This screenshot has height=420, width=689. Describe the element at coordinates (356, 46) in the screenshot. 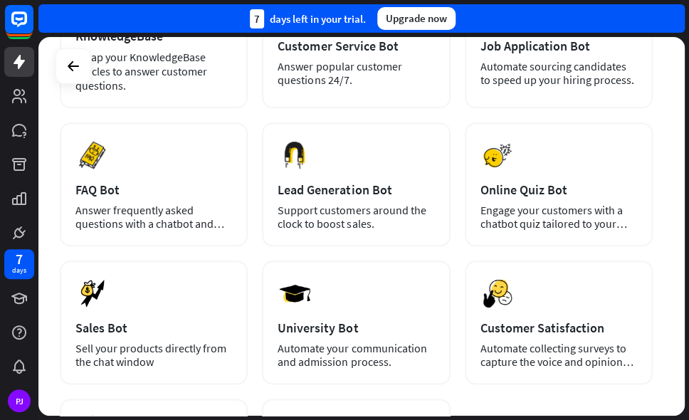

I see `div: Customer Service Bot` at that location.